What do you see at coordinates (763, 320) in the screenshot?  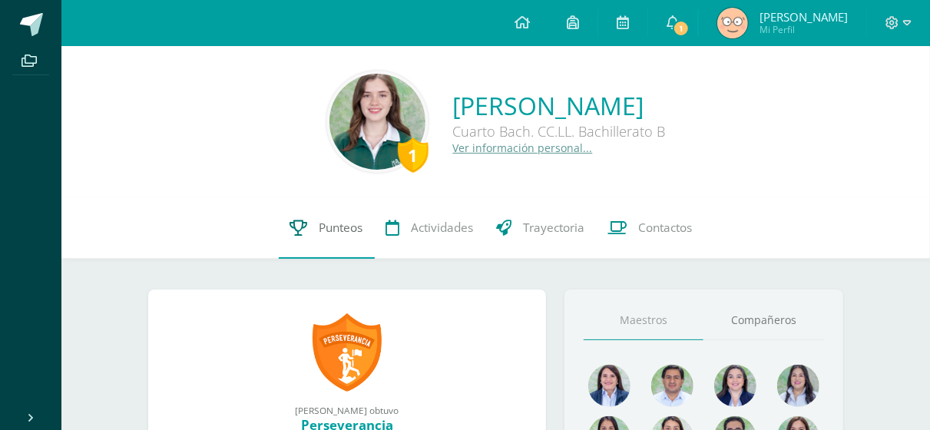 I see `a: Compañeros` at bounding box center [763, 320].